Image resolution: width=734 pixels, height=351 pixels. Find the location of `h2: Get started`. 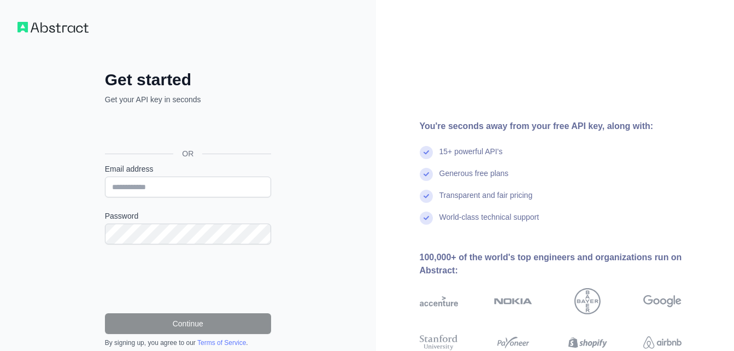

h2: Get started is located at coordinates (188, 80).